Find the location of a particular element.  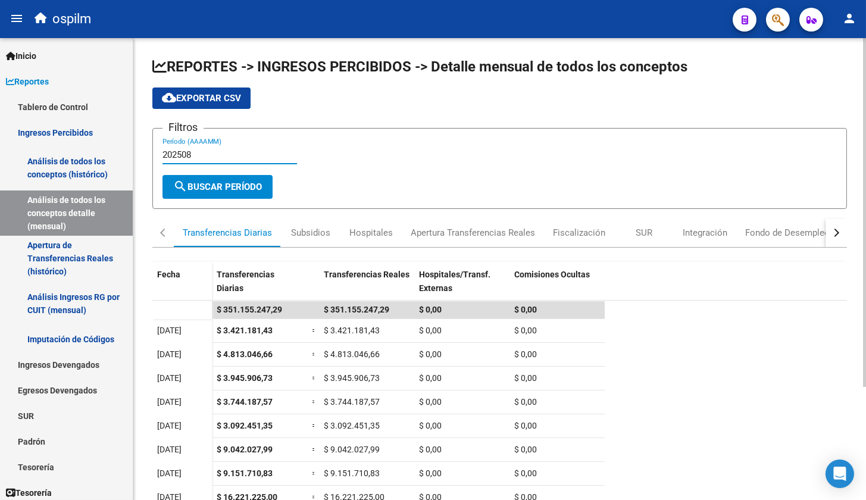

mat-icon: search is located at coordinates (180, 186).